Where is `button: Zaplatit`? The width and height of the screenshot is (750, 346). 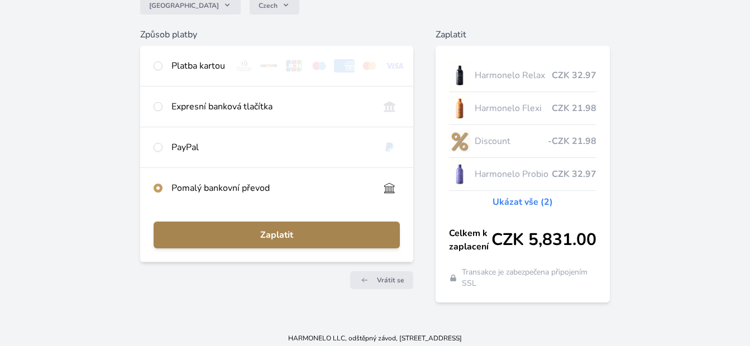 button: Zaplatit is located at coordinates (277, 235).